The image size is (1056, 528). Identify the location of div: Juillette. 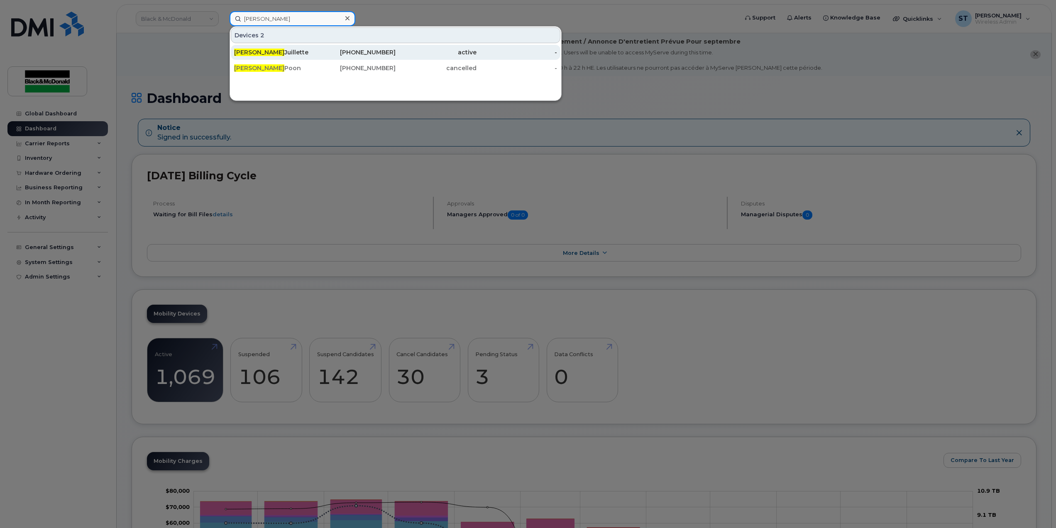
(274, 52).